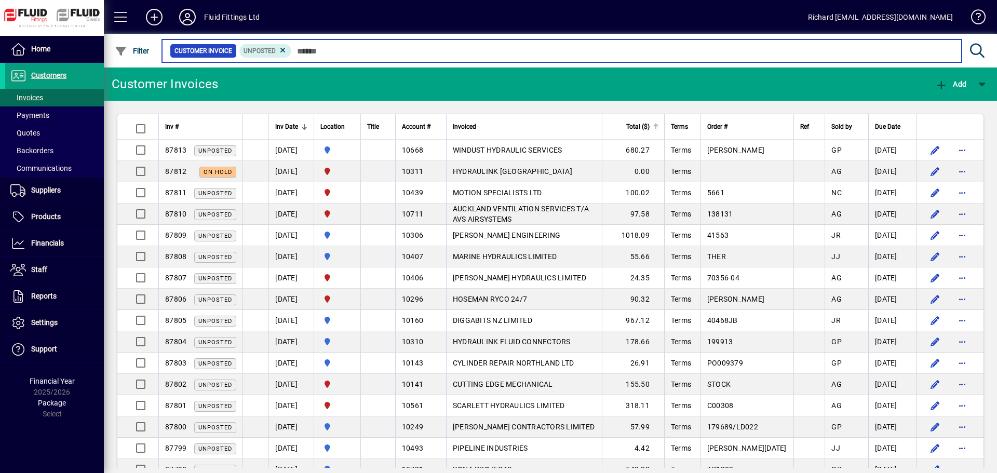  I want to click on div: Total ($), so click(633, 127).